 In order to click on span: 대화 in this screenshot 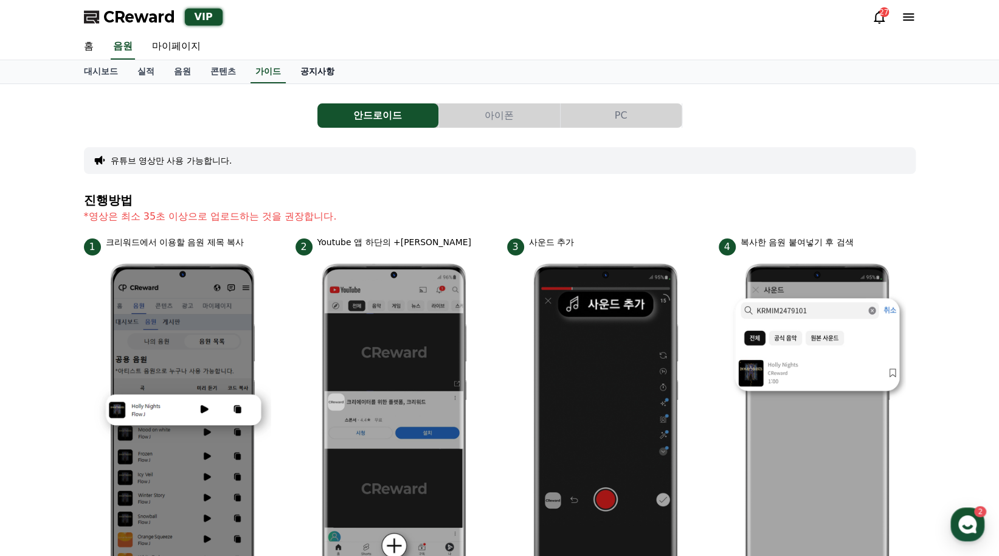, I will do `click(119, 409)`.